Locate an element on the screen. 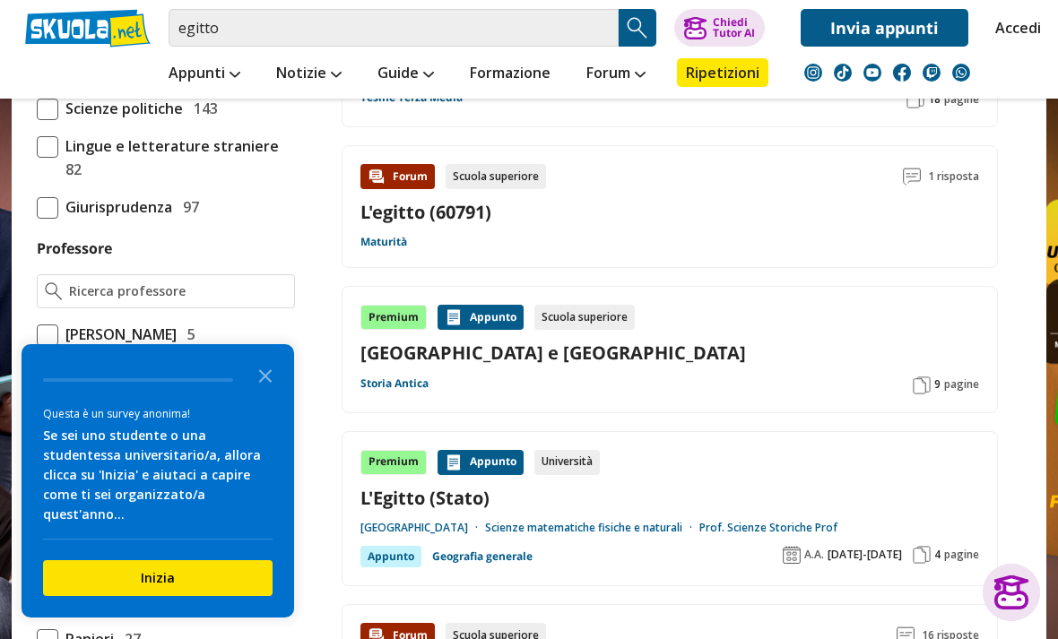 Image resolution: width=1058 pixels, height=639 pixels. img: youtube is located at coordinates (872, 73).